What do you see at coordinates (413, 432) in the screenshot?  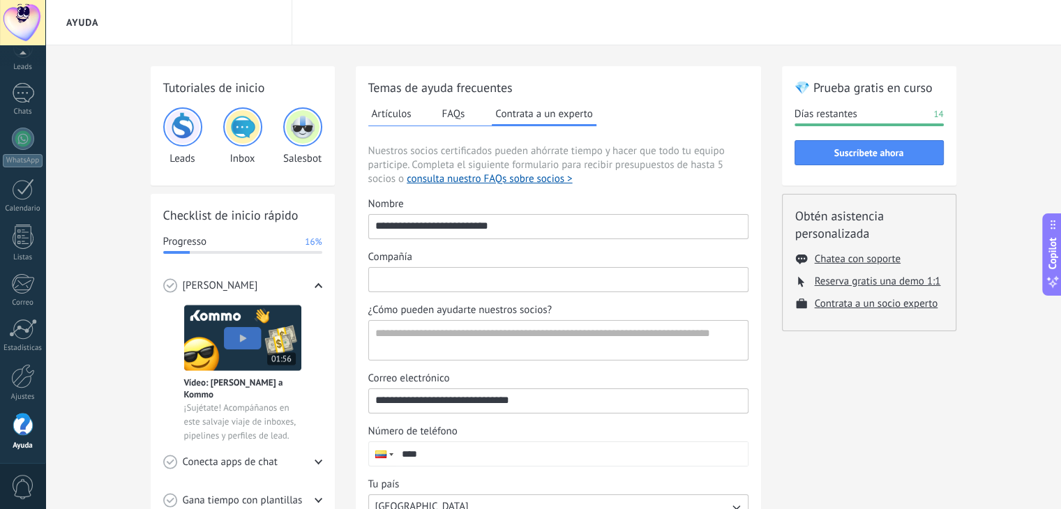 I see `span: Número de teléfono` at bounding box center [413, 432].